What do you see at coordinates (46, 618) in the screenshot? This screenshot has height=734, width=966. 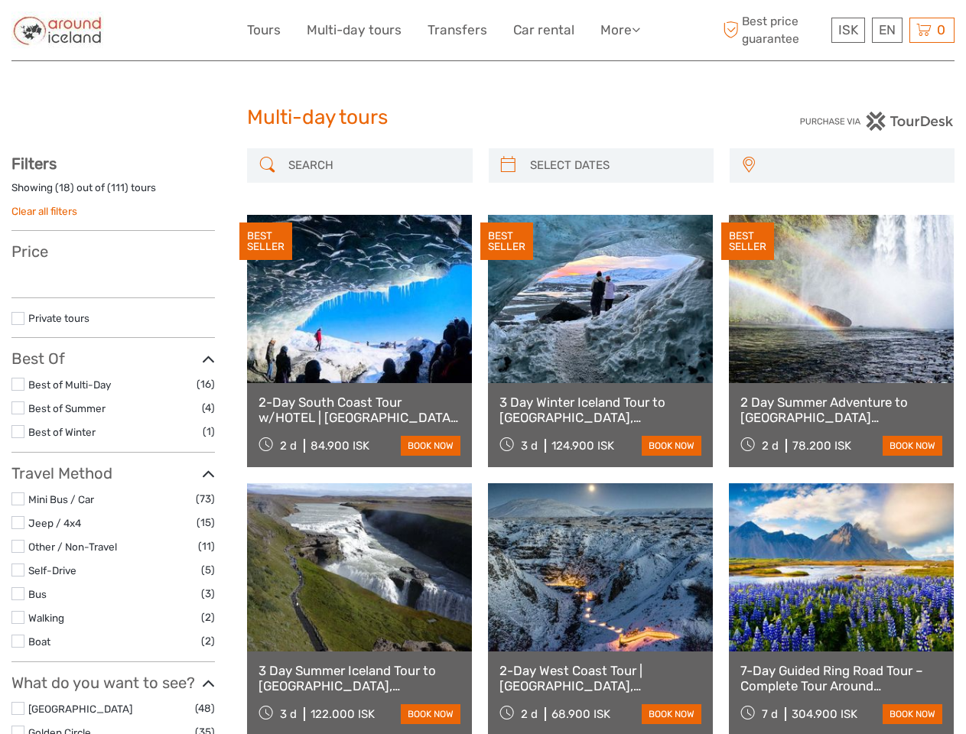 I see `a: Walking` at bounding box center [46, 618].